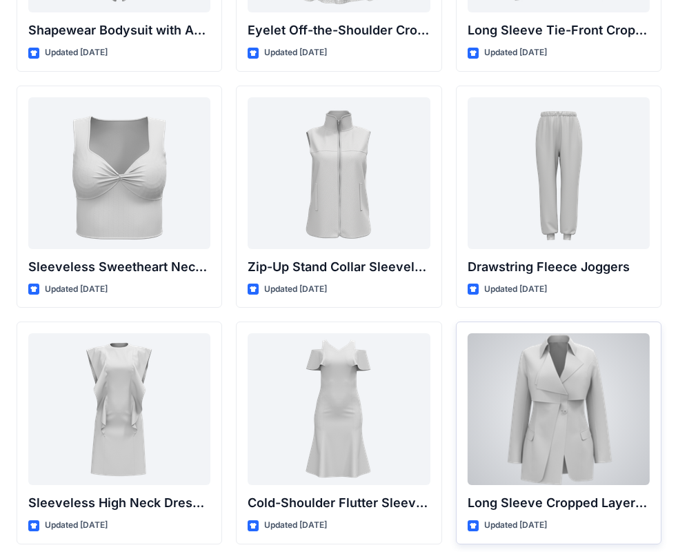  I want to click on p: Zip-Up Stand Collar Sleeveless Vest, so click(339, 267).